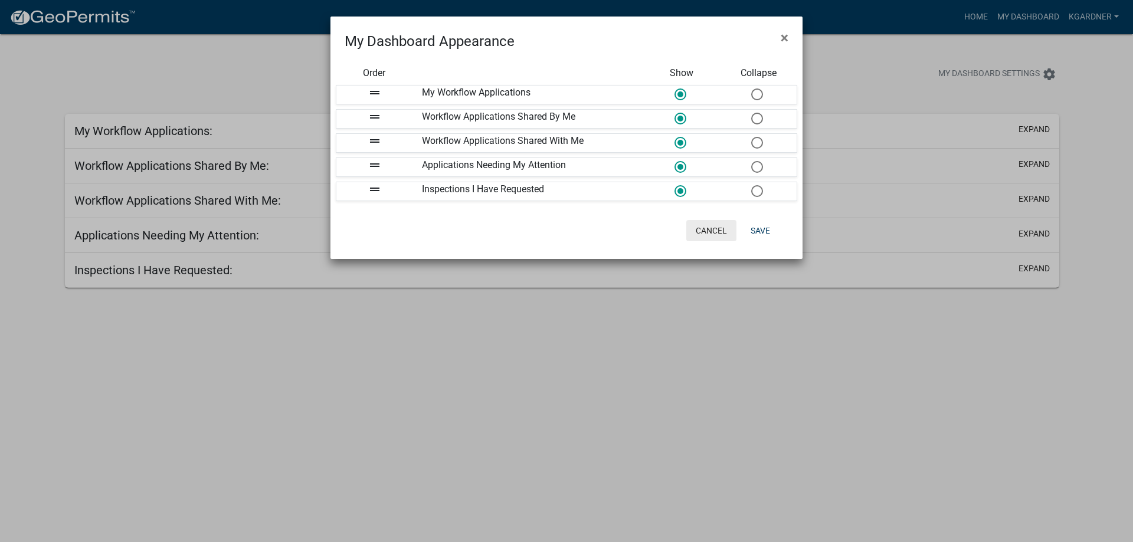  Describe the element at coordinates (528, 167) in the screenshot. I see `div: Applications Needing My Attention` at that location.